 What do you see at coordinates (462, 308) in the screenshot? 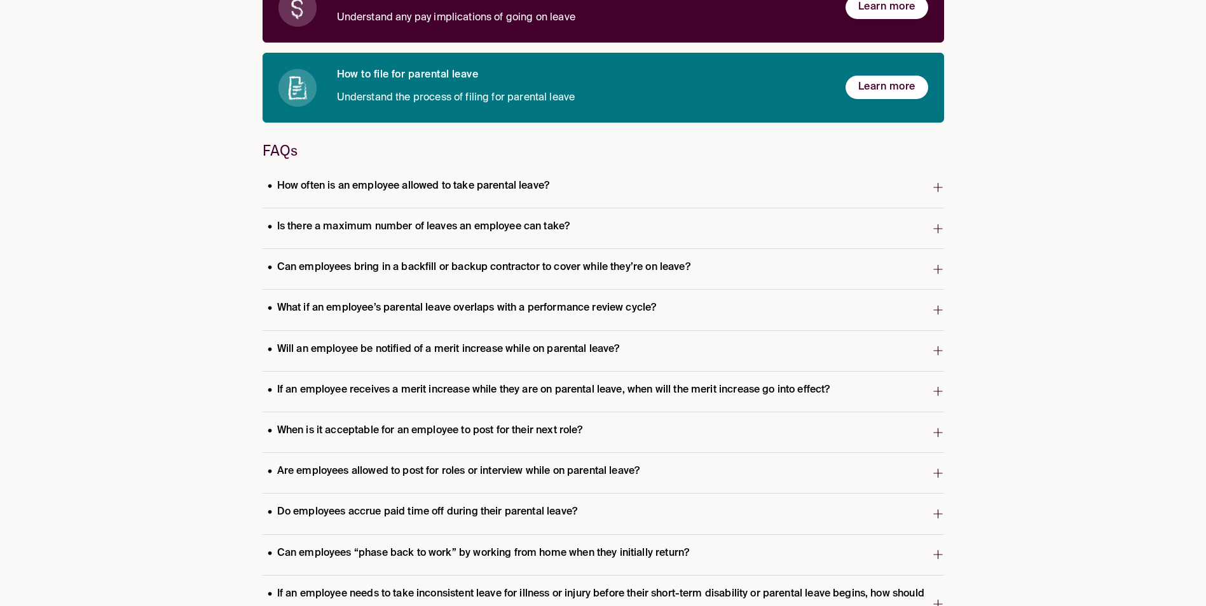
I see `p: What if an employee’s parental leave overlaps with a performance review cycle?` at bounding box center [462, 308].